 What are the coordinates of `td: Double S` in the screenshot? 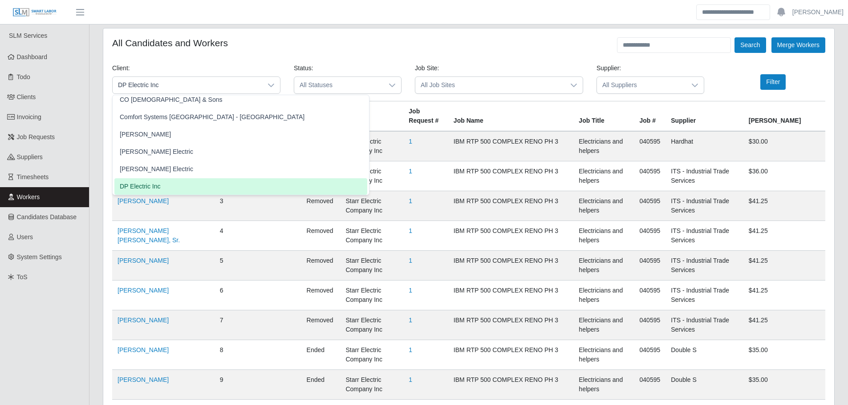 It's located at (704, 385).